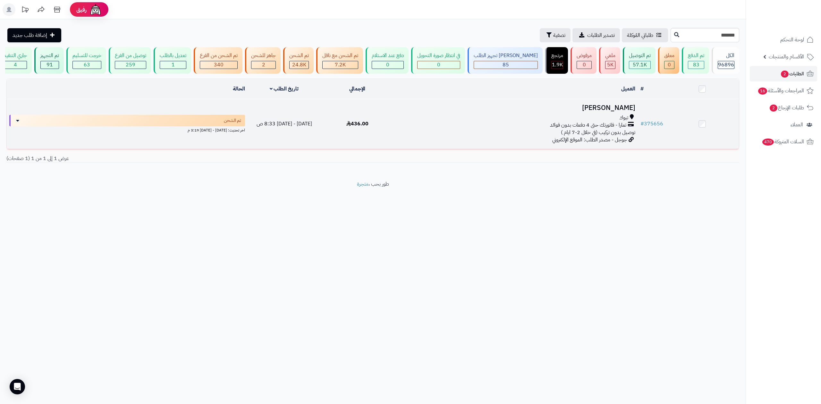 The height and width of the screenshot is (404, 821). Describe the element at coordinates (781, 91) in the screenshot. I see `span: المراجعات والأسئلة` at that location.